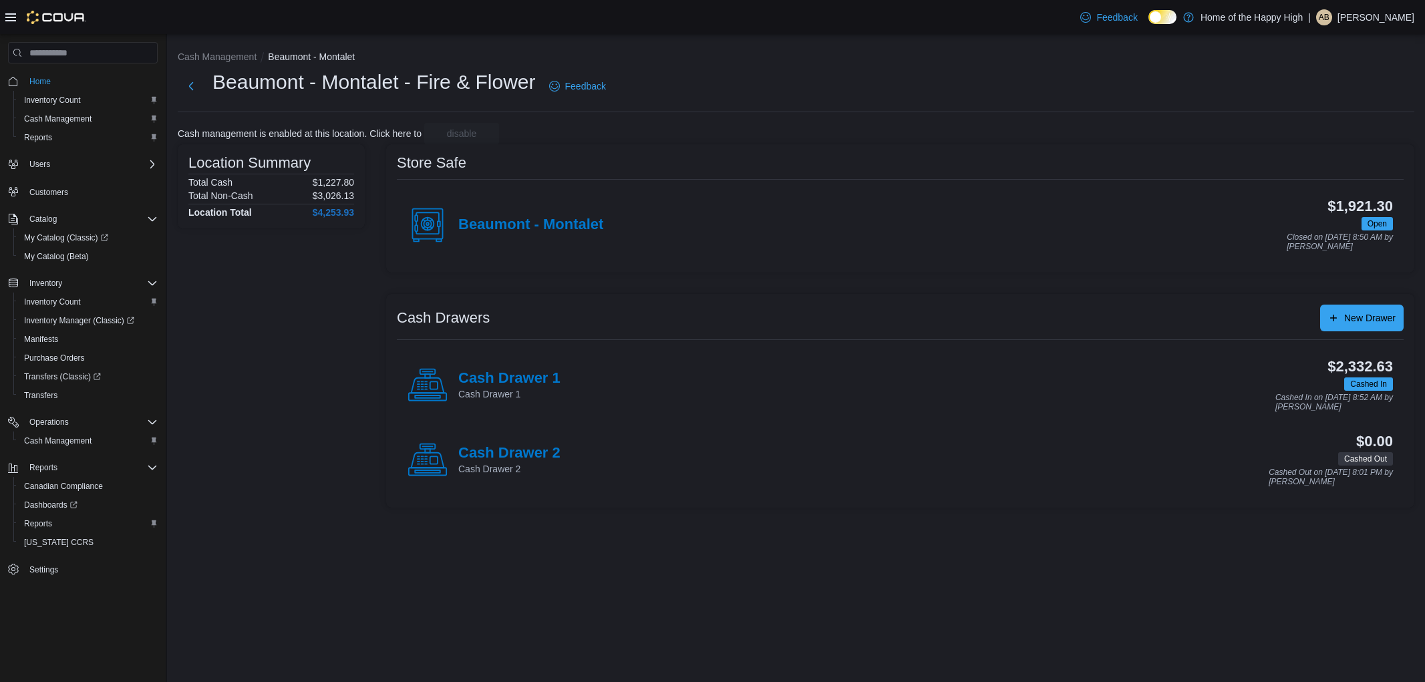 The image size is (1425, 682). What do you see at coordinates (88, 486) in the screenshot?
I see `button: Canadian Compliance` at bounding box center [88, 486].